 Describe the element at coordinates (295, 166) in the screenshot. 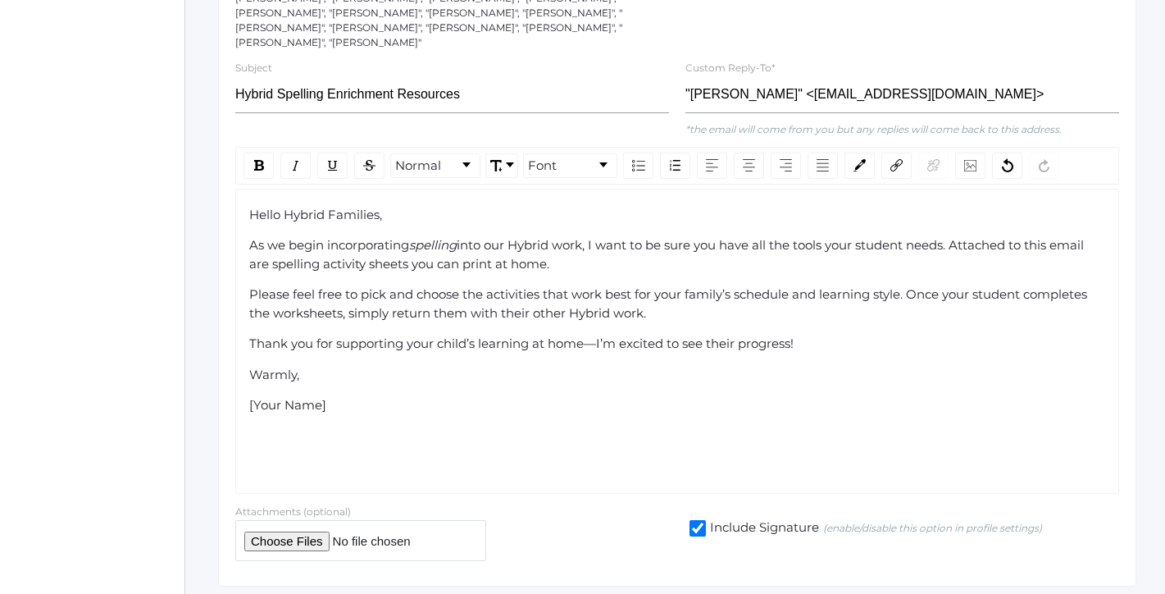

I see `div: Italic` at that location.